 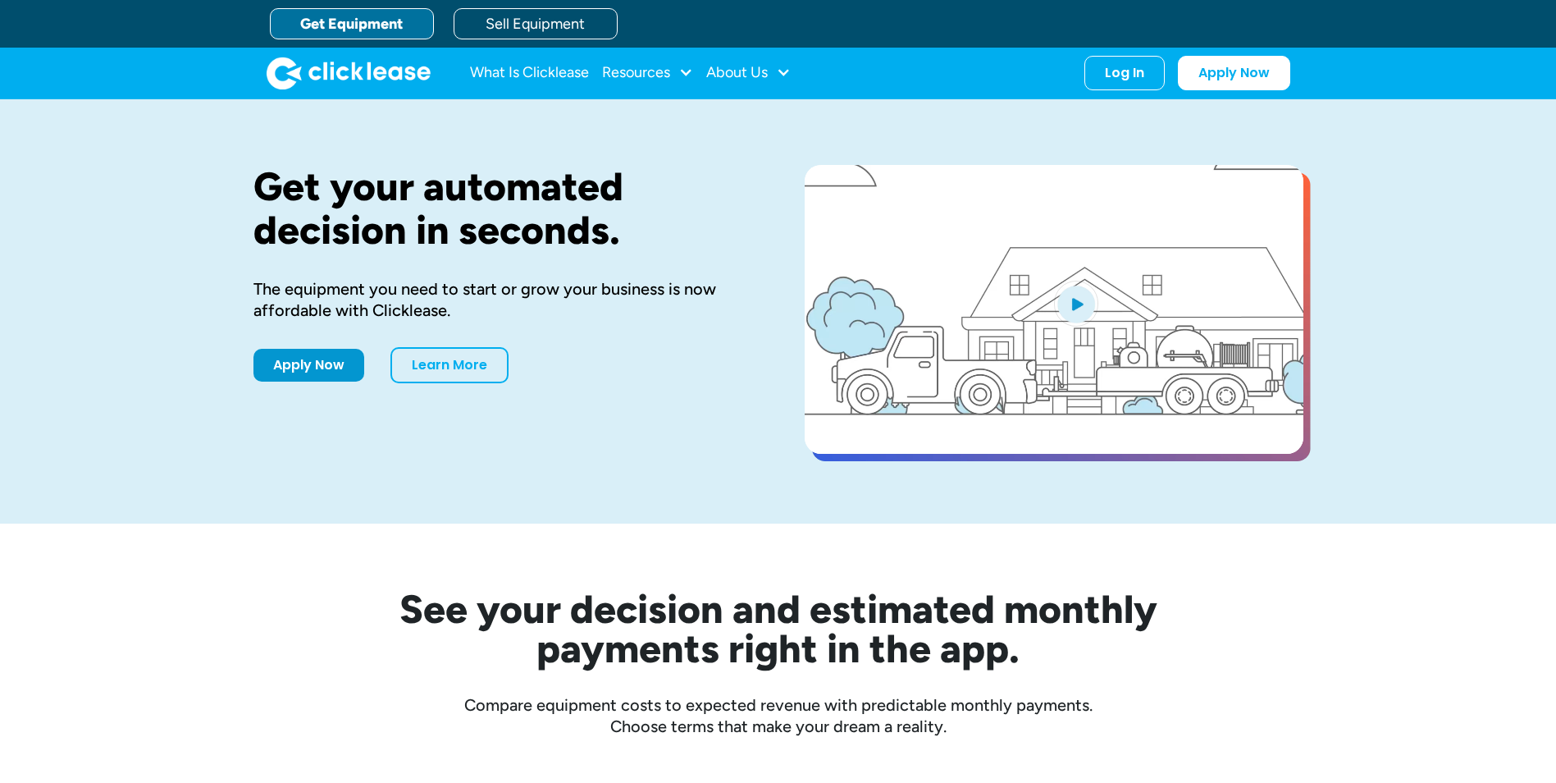 I want to click on img: Clicklease logo, so click(x=349, y=73).